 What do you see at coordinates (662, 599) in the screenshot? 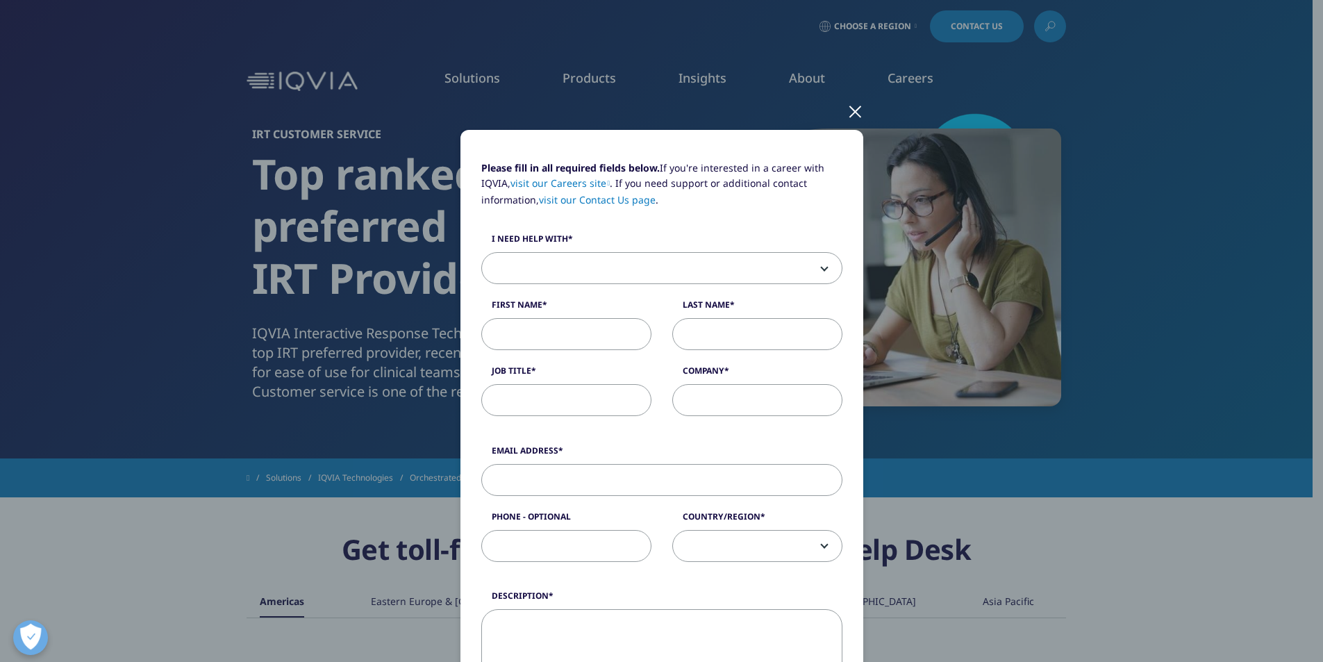
I see `label: Description` at bounding box center [662, 599].